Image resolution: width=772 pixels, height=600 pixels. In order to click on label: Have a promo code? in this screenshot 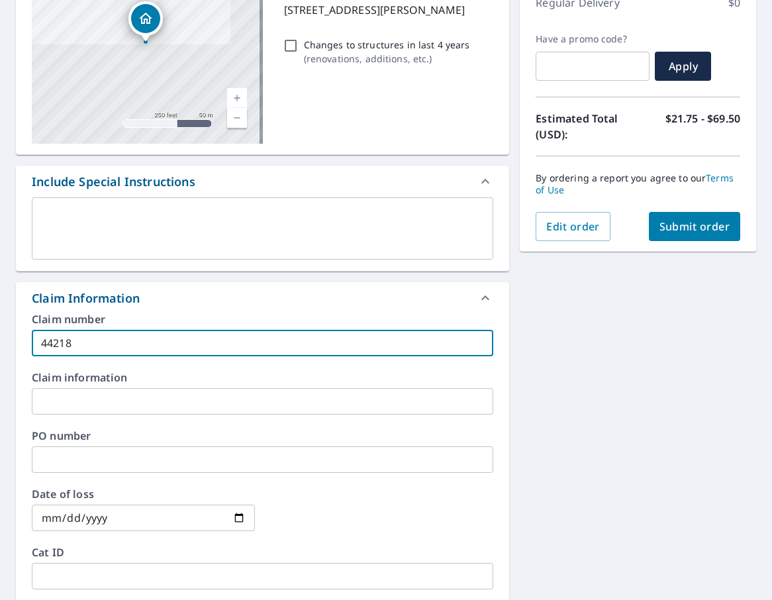, I will do `click(593, 39)`.